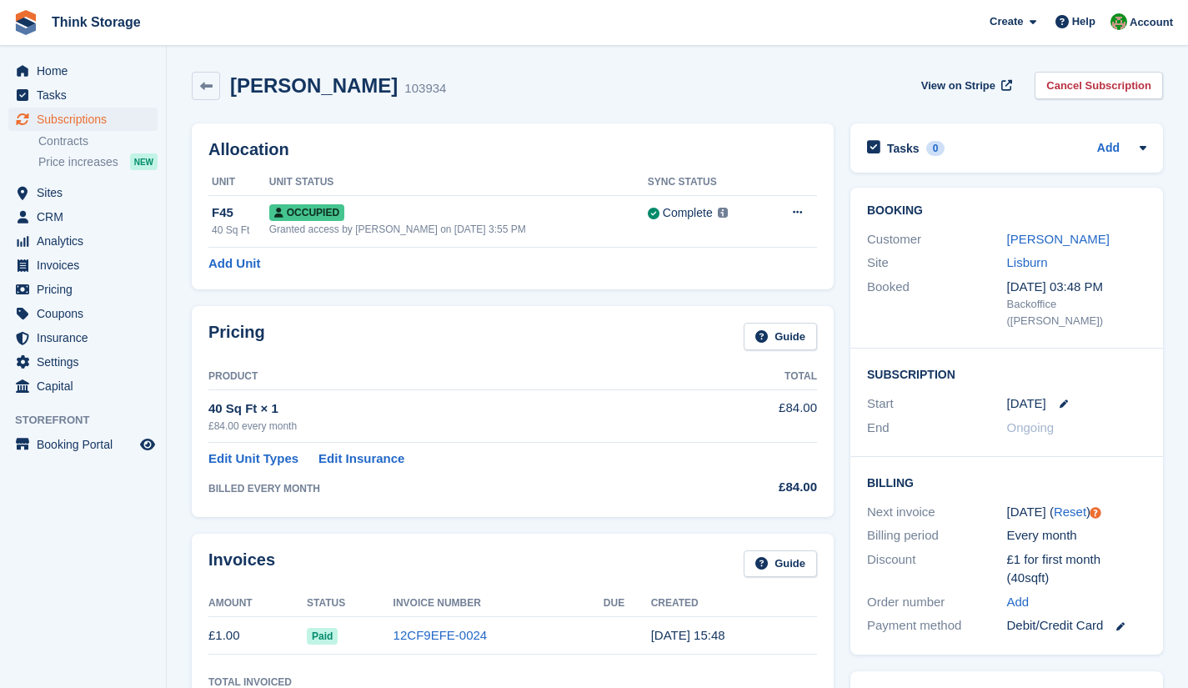 The height and width of the screenshot is (688, 1188). I want to click on a: Cancel Subscription, so click(1099, 85).